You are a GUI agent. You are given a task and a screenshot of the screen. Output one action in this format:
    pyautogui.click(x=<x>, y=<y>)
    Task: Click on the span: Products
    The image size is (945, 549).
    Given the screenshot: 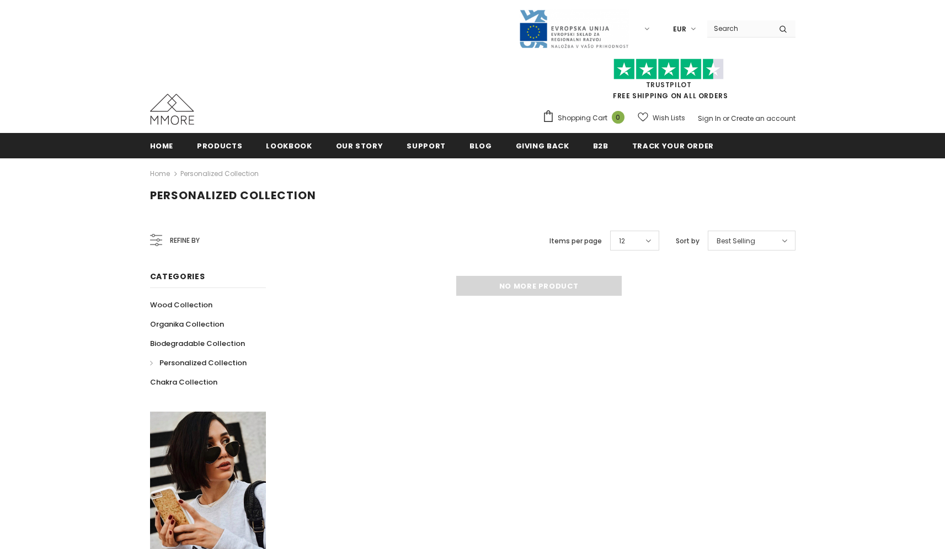 What is the action you would take?
    pyautogui.click(x=220, y=146)
    